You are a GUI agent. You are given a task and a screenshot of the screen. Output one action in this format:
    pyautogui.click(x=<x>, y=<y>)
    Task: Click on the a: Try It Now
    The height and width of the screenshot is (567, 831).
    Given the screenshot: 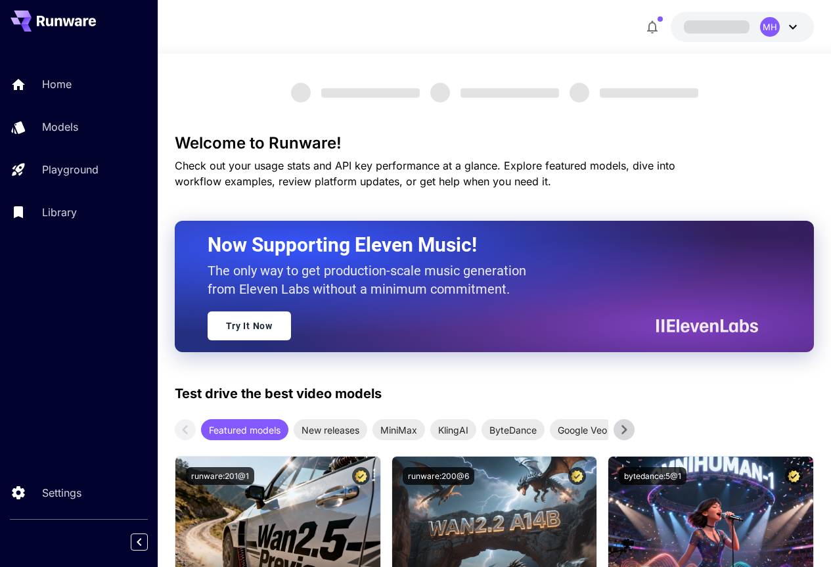 What is the action you would take?
    pyautogui.click(x=249, y=326)
    